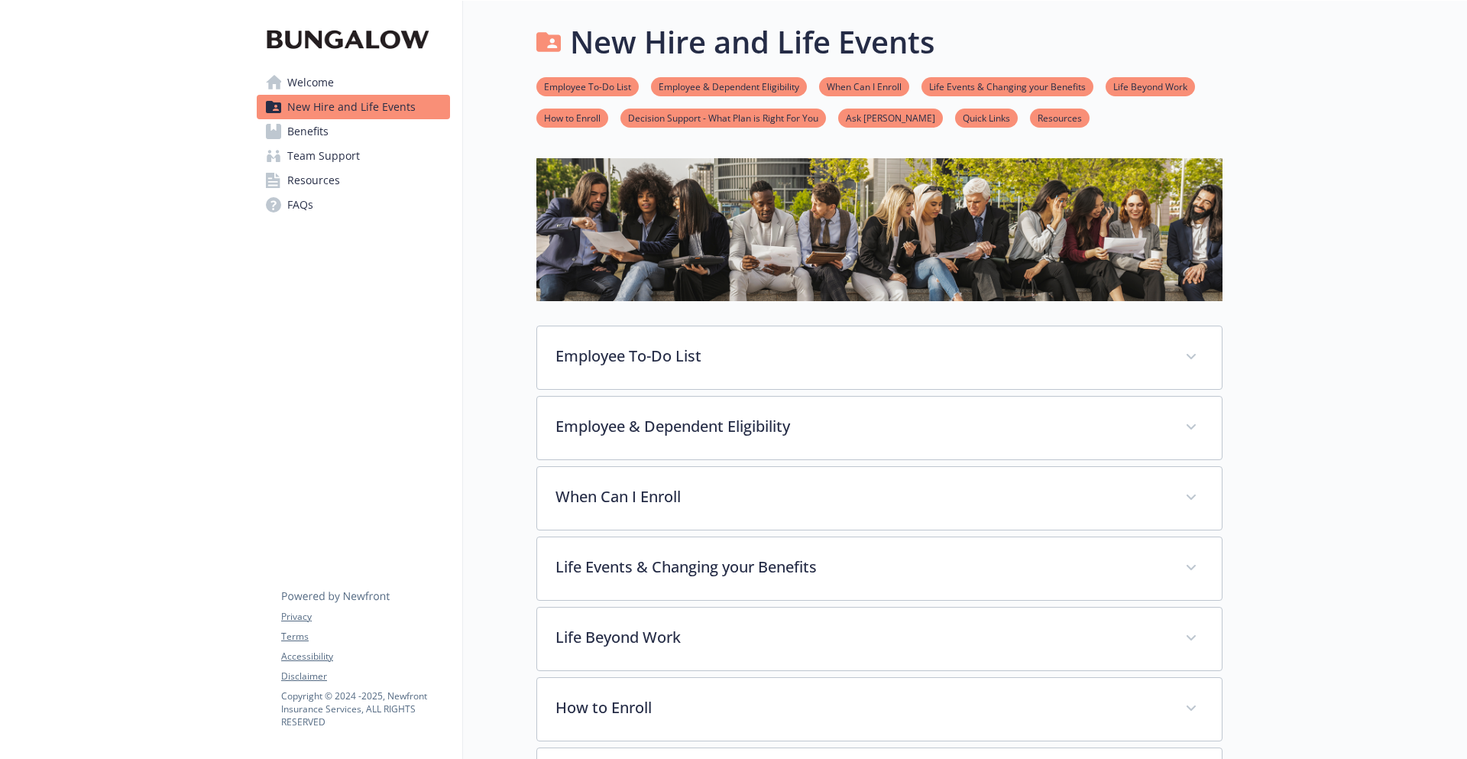 The height and width of the screenshot is (759, 1467). I want to click on a: Benefits, so click(353, 131).